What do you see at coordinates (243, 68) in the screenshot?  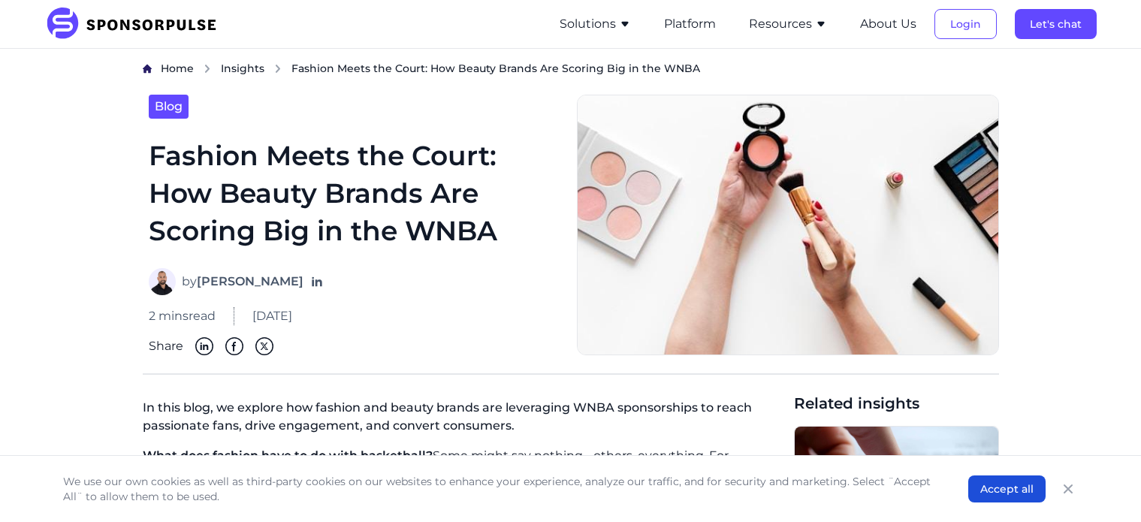 I see `a: Insights` at bounding box center [243, 68].